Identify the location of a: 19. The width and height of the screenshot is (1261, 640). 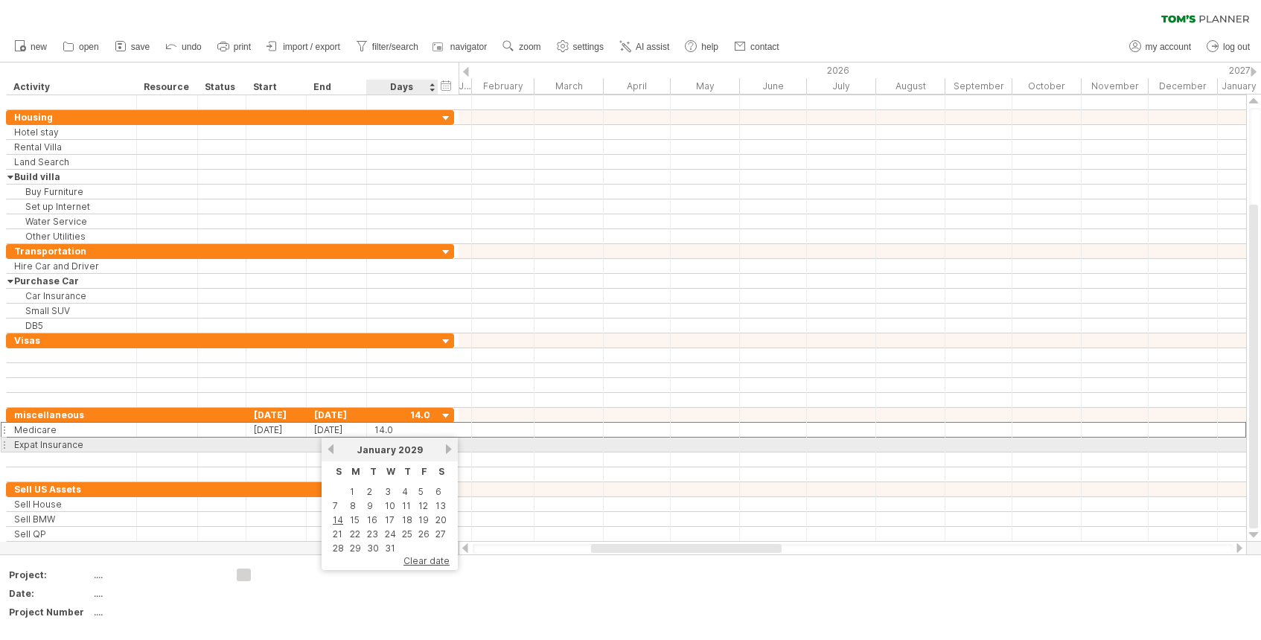
(424, 520).